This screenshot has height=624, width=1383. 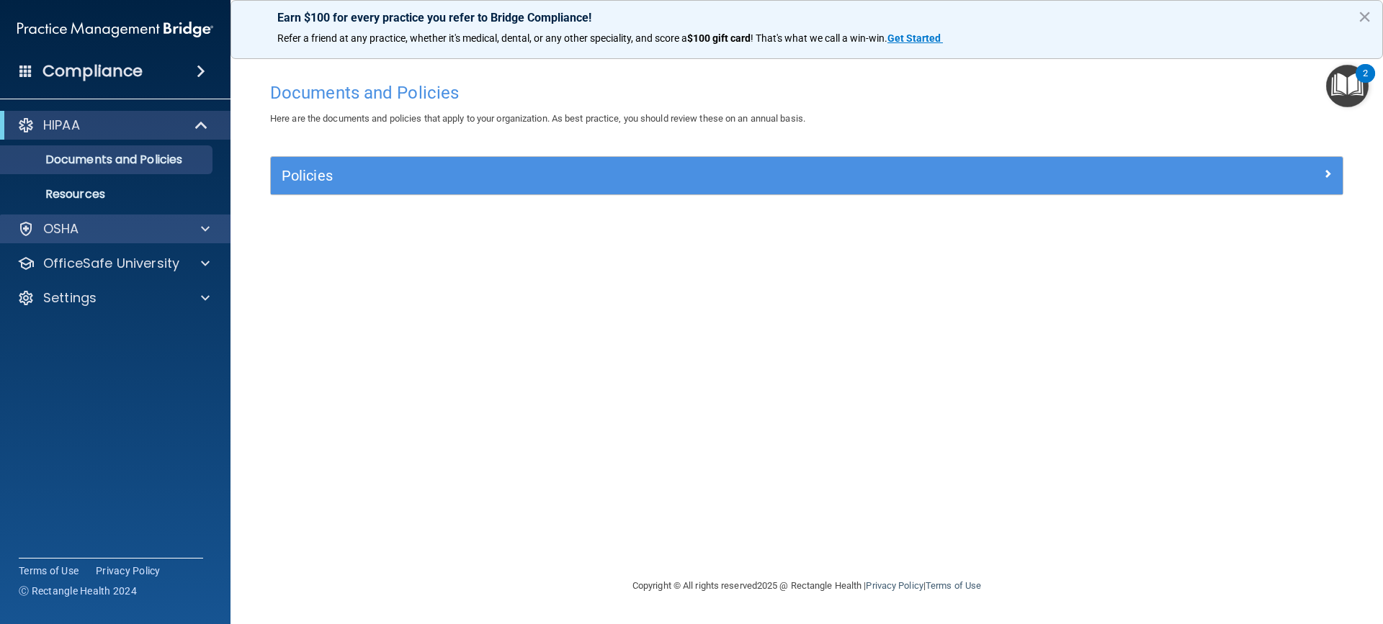 I want to click on span: Ⓒ Rectangle Health 2024, so click(x=78, y=591).